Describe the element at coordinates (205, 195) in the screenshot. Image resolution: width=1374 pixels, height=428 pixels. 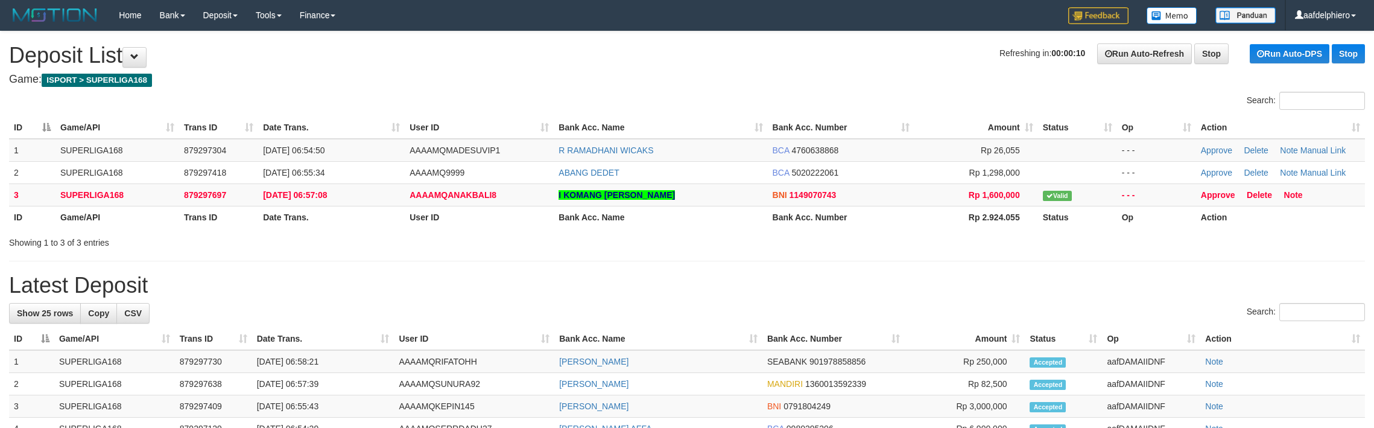
I see `span: 879297697` at that location.